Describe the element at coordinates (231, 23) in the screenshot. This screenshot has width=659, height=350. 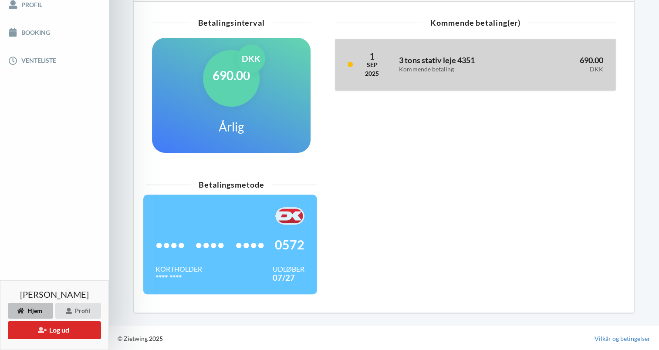
I see `div: Betalingsinterval` at that location.